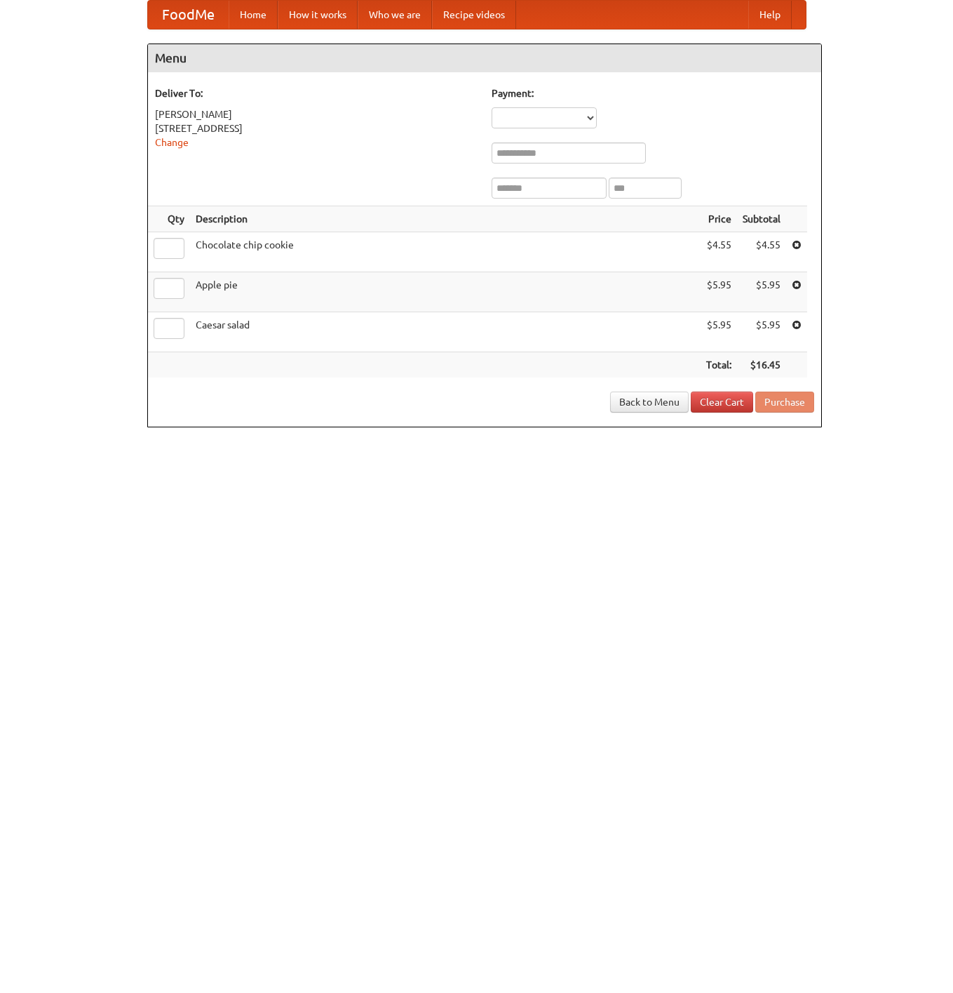 This screenshot has width=953, height=993. What do you see at coordinates (653, 93) in the screenshot?
I see `h5: Payment:` at bounding box center [653, 93].